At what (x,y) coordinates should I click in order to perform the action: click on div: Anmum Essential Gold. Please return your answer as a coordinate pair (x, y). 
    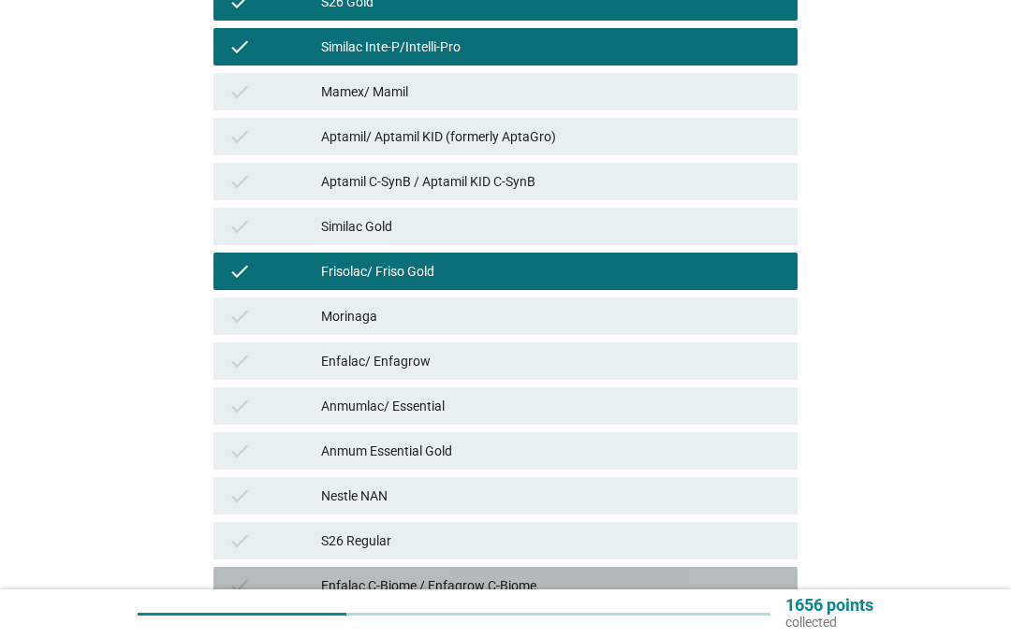
    Looking at the image, I should click on (551, 451).